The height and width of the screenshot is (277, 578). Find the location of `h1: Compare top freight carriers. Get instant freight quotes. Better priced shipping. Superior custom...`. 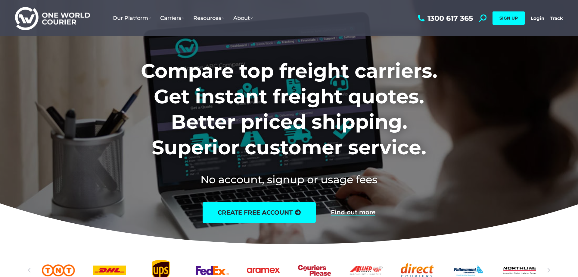

h1: Compare top freight carriers. Get instant freight quotes. Better priced shipping. Superior custom... is located at coordinates (289, 109).